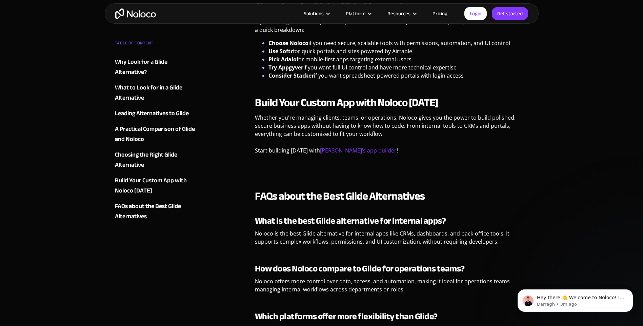 The width and height of the screenshot is (643, 326). Describe the element at coordinates (391, 240) in the screenshot. I see `p: Noloco is the best Glide alternative for internal apps like CRMs, dashboards, and back-office too...` at that location.